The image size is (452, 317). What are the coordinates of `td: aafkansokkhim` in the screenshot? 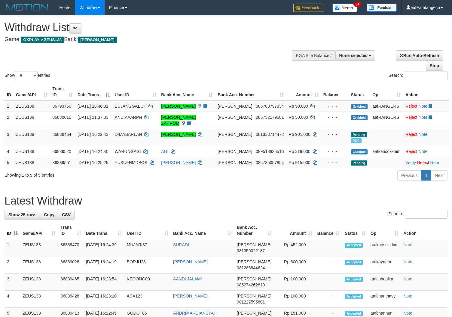 It's located at (384, 248).